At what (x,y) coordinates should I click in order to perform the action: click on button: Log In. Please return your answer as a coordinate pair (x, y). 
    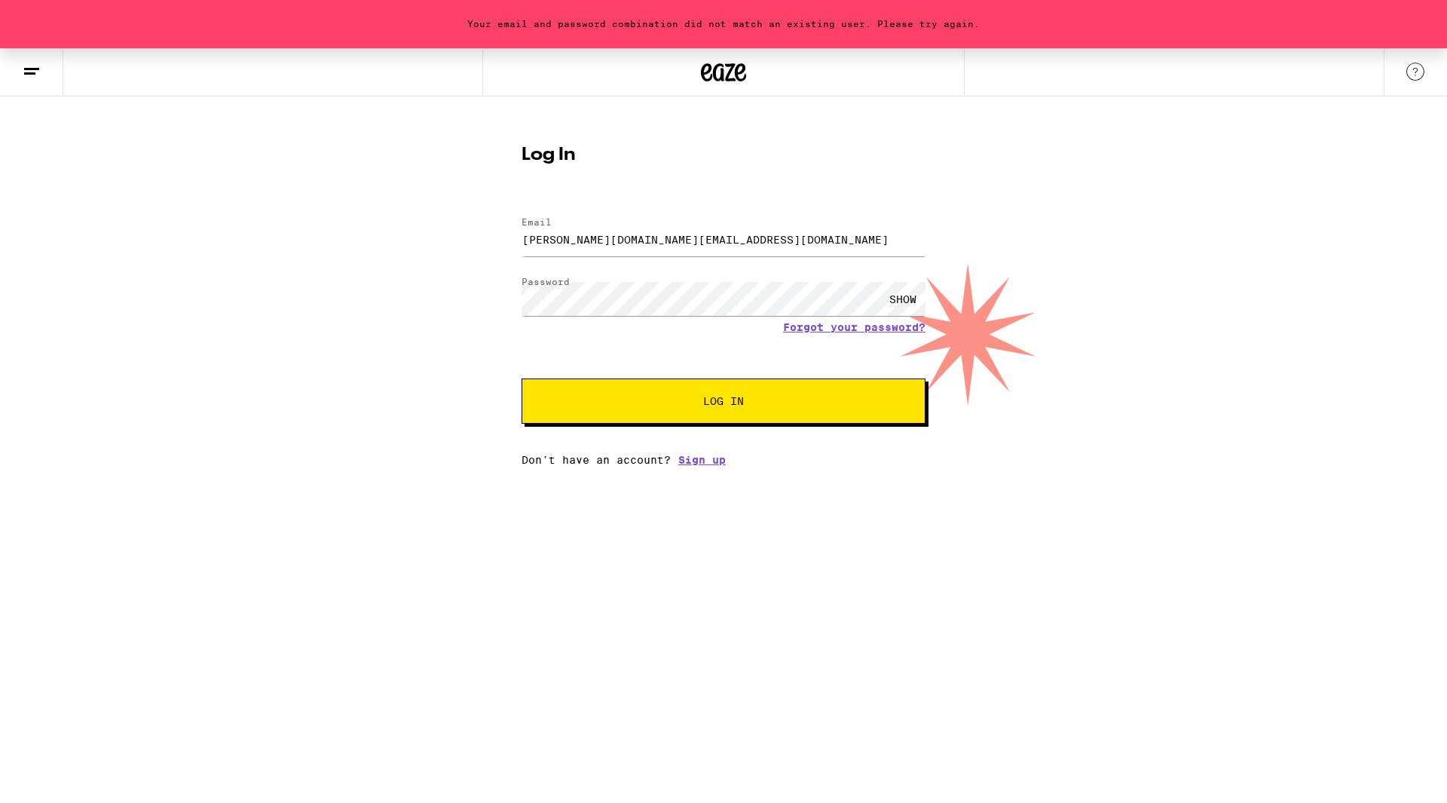
    Looking at the image, I should click on (723, 401).